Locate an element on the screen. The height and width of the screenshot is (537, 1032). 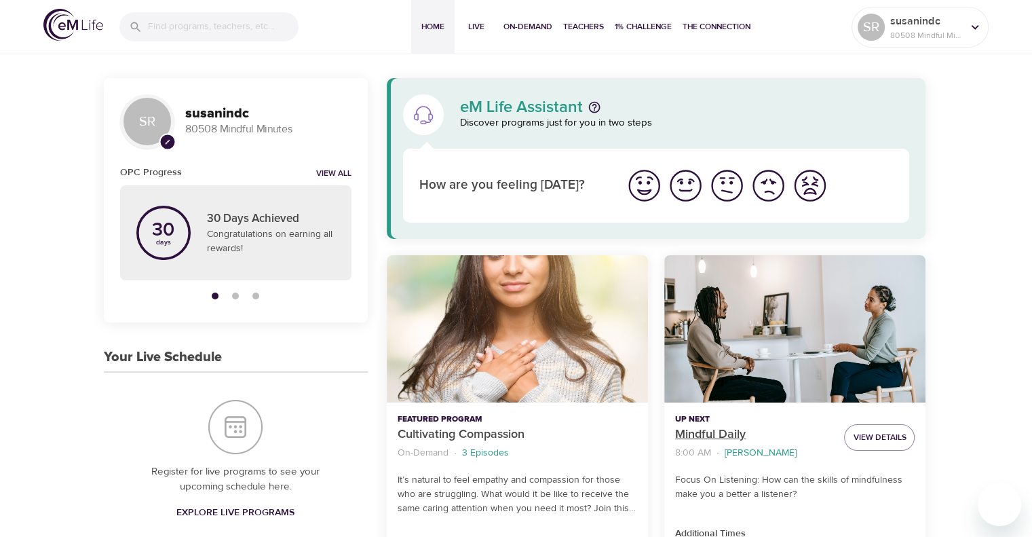
img: Your Live Schedule is located at coordinates (235, 427).